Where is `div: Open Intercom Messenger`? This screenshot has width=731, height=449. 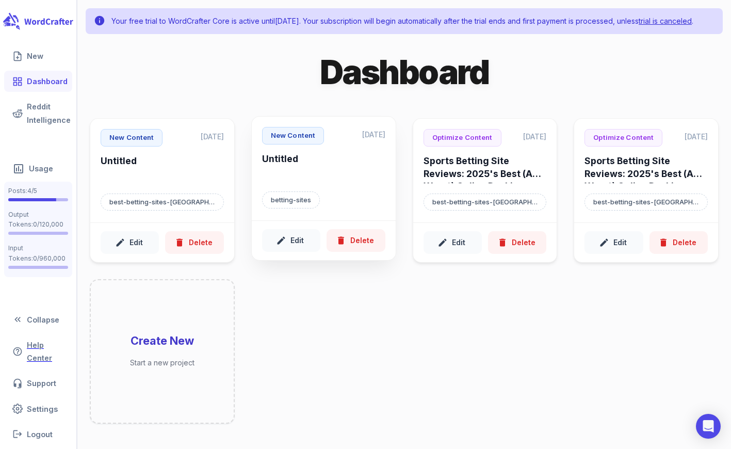
div: Open Intercom Messenger is located at coordinates (708, 426).